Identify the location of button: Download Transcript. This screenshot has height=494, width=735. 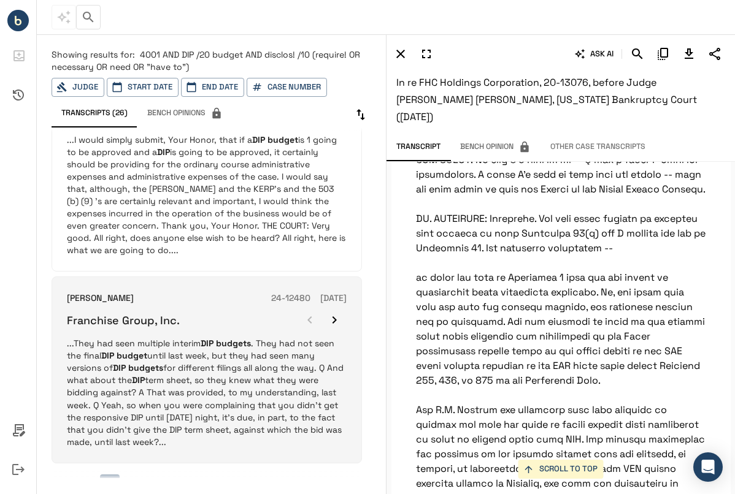
(689, 54).